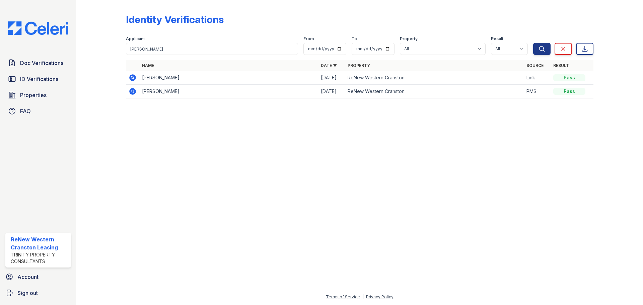 The width and height of the screenshot is (643, 305). What do you see at coordinates (561, 65) in the screenshot?
I see `a: Result` at bounding box center [561, 65].